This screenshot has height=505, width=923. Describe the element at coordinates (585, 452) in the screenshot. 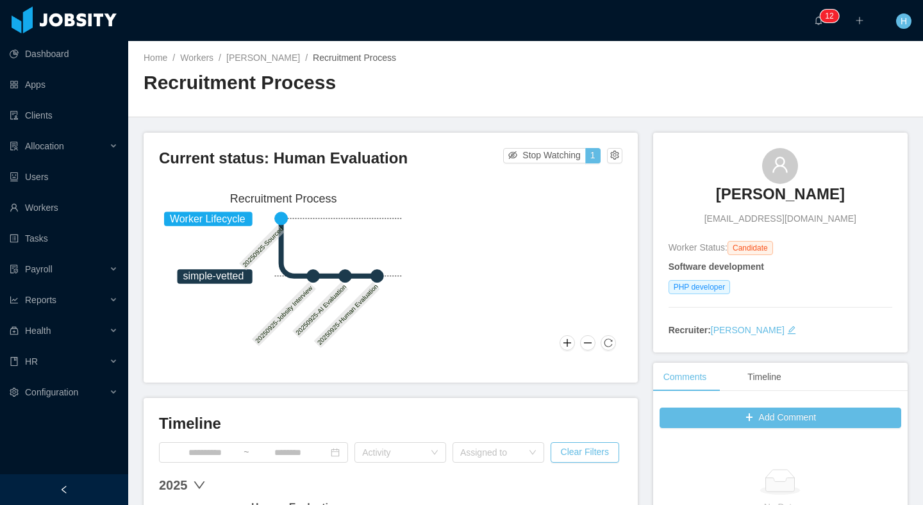

I see `button: Clear Filters` at that location.